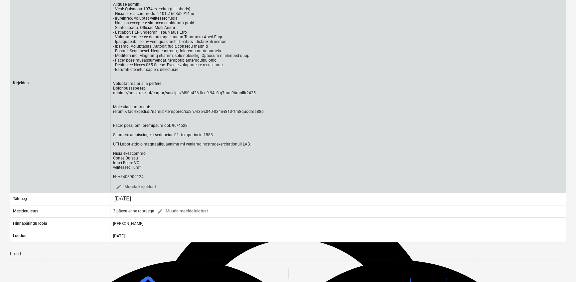  What do you see at coordinates (30, 223) in the screenshot?
I see `p: Hinnapäringu looja` at bounding box center [30, 223].